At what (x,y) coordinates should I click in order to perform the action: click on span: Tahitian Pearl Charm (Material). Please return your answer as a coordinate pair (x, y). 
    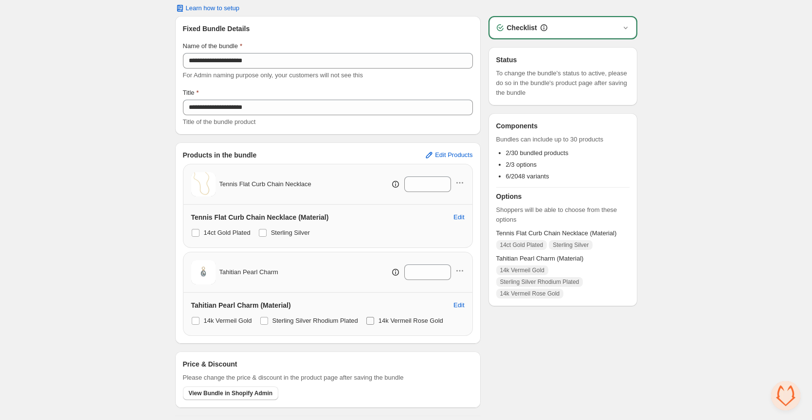
    Looking at the image, I should click on (563, 259).